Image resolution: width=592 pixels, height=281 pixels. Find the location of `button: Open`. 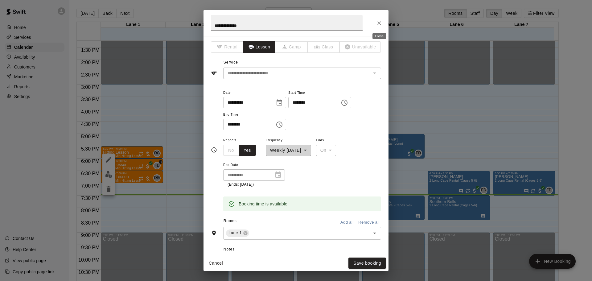

button: Open is located at coordinates (375, 233).